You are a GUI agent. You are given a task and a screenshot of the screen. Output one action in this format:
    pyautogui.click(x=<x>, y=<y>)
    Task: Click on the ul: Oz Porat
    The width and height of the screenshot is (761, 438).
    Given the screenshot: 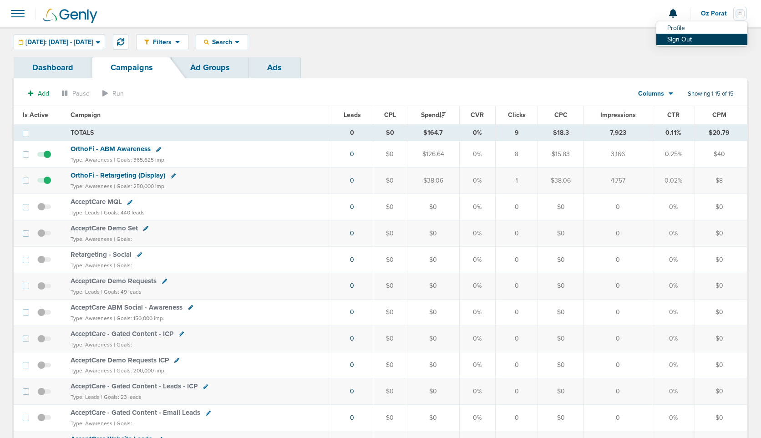 What is the action you would take?
    pyautogui.click(x=702, y=34)
    